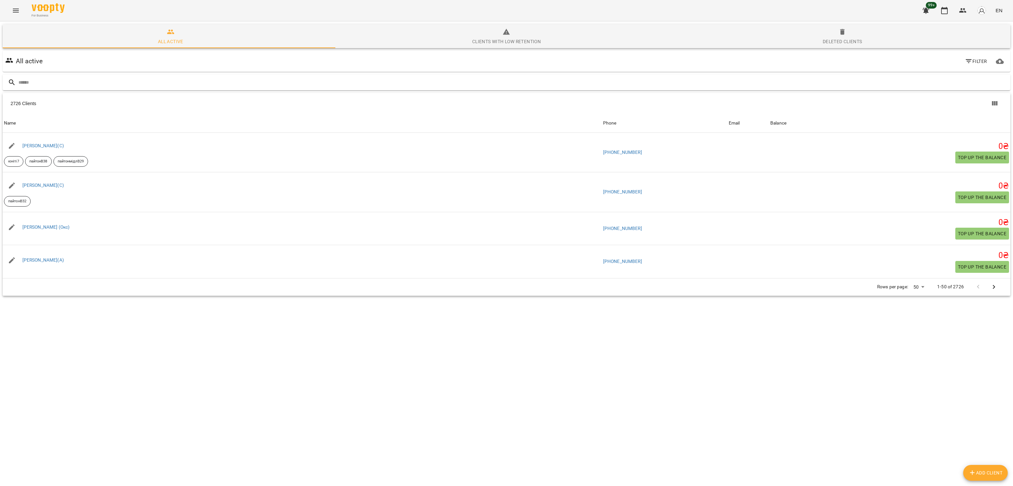 The height and width of the screenshot is (486, 1013). What do you see at coordinates (17, 202) in the screenshot?
I see `p: пайтонВ32` at bounding box center [17, 202].